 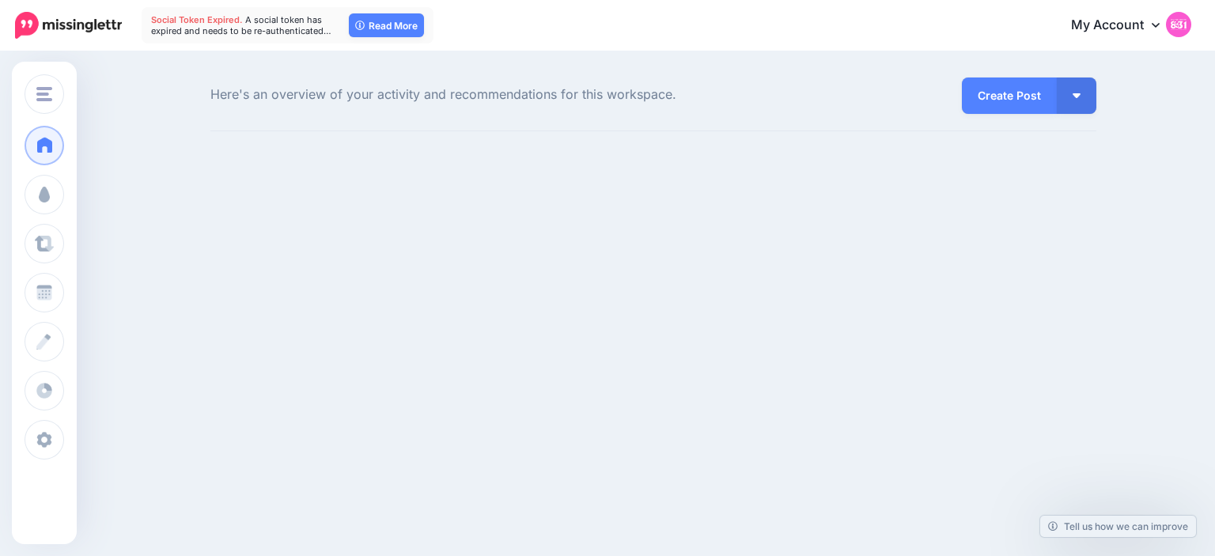 What do you see at coordinates (1118, 526) in the screenshot?
I see `a: Tell us how we can improve` at bounding box center [1118, 526].